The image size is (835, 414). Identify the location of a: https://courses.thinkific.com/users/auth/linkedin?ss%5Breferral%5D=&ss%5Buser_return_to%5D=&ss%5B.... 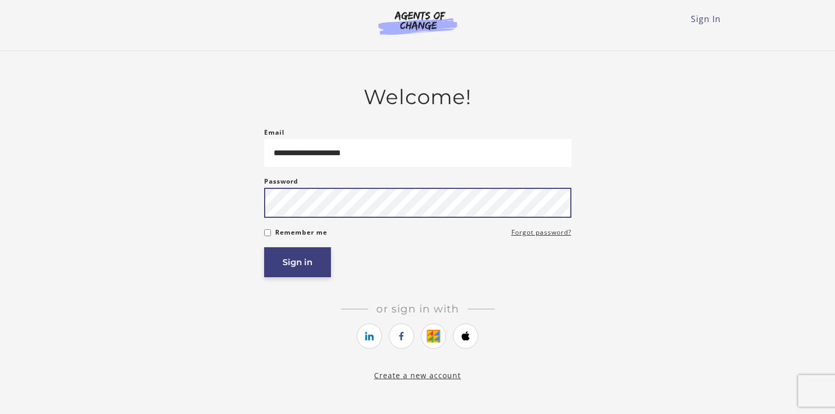
(369, 336).